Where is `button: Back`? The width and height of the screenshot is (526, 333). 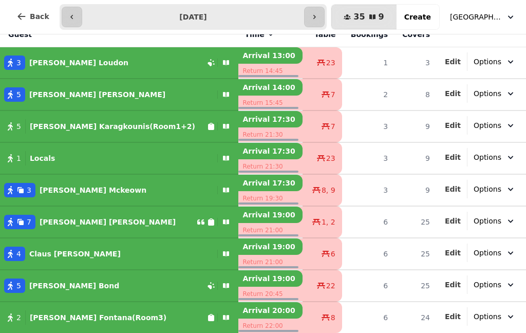 button: Back is located at coordinates (33, 16).